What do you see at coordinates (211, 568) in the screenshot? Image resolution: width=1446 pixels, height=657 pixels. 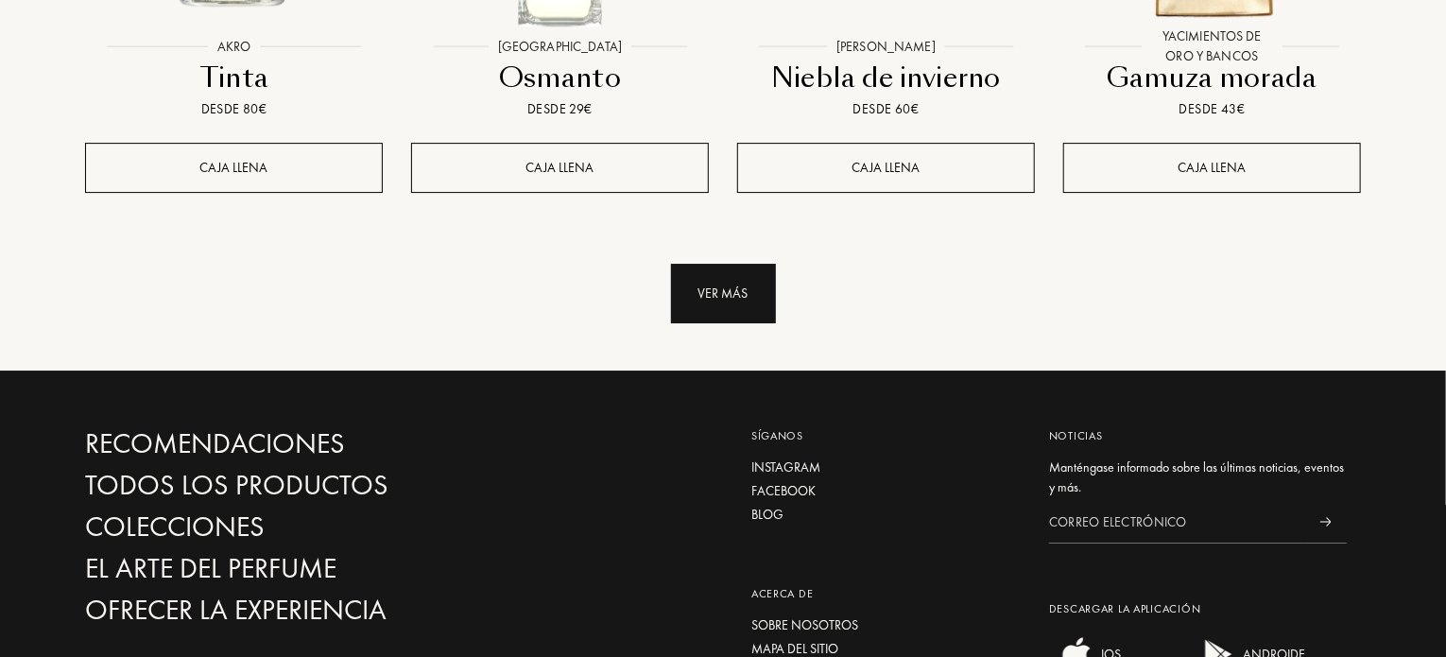 I see `font: El arte del perfume` at bounding box center [211, 568].